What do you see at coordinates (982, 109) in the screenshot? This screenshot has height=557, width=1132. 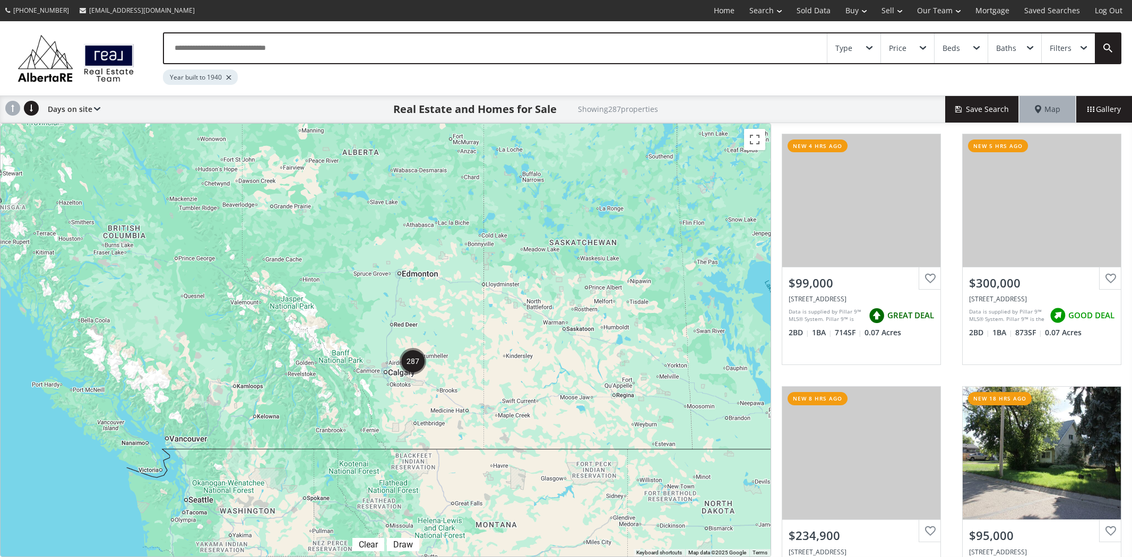 I see `button: Save Search` at bounding box center [982, 109].